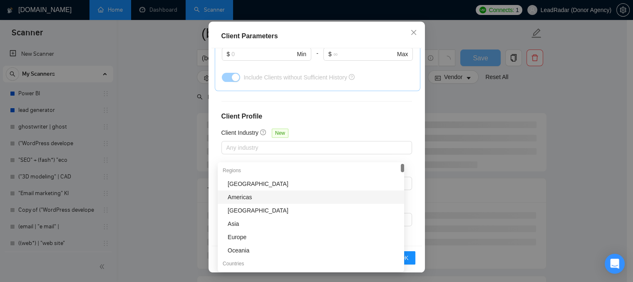 The image size is (633, 282). I want to click on button: Close, so click(414, 33).